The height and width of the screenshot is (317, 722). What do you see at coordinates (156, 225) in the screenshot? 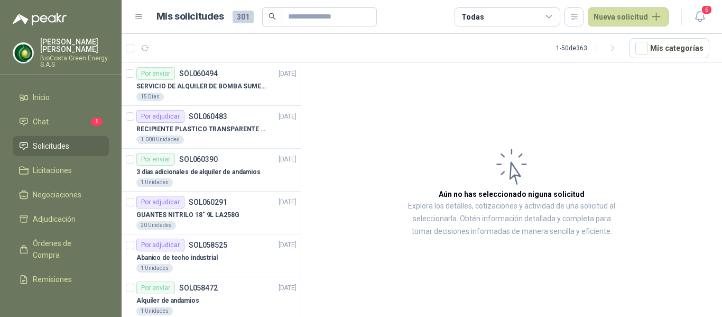
I see `div: 20 Unidades` at bounding box center [156, 225].